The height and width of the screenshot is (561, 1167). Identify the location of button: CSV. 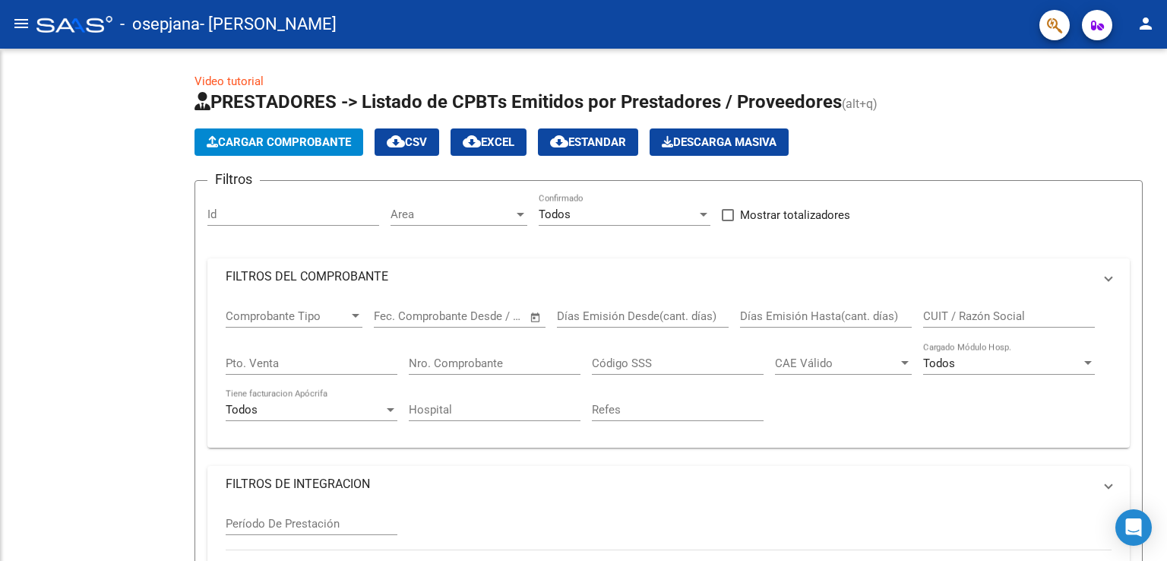
(407, 142).